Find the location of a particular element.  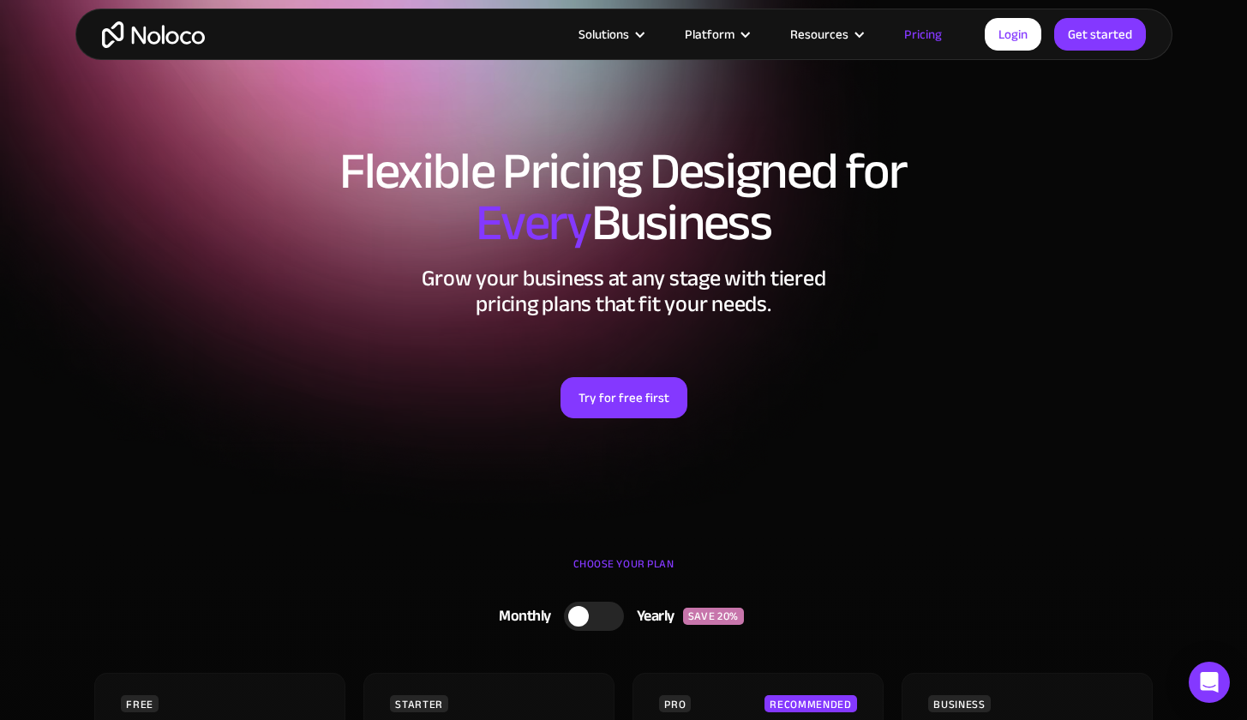

h1: Flexible Pricing Designed for Business is located at coordinates (624, 197).